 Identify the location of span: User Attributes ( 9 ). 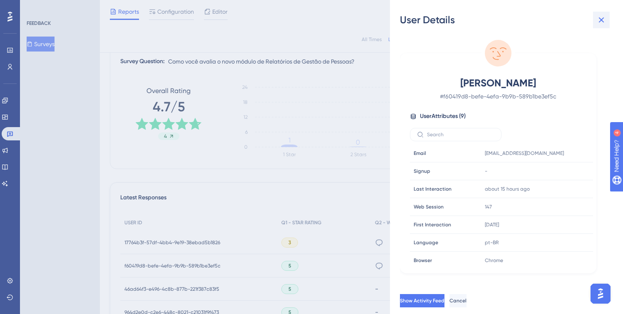
(443, 116).